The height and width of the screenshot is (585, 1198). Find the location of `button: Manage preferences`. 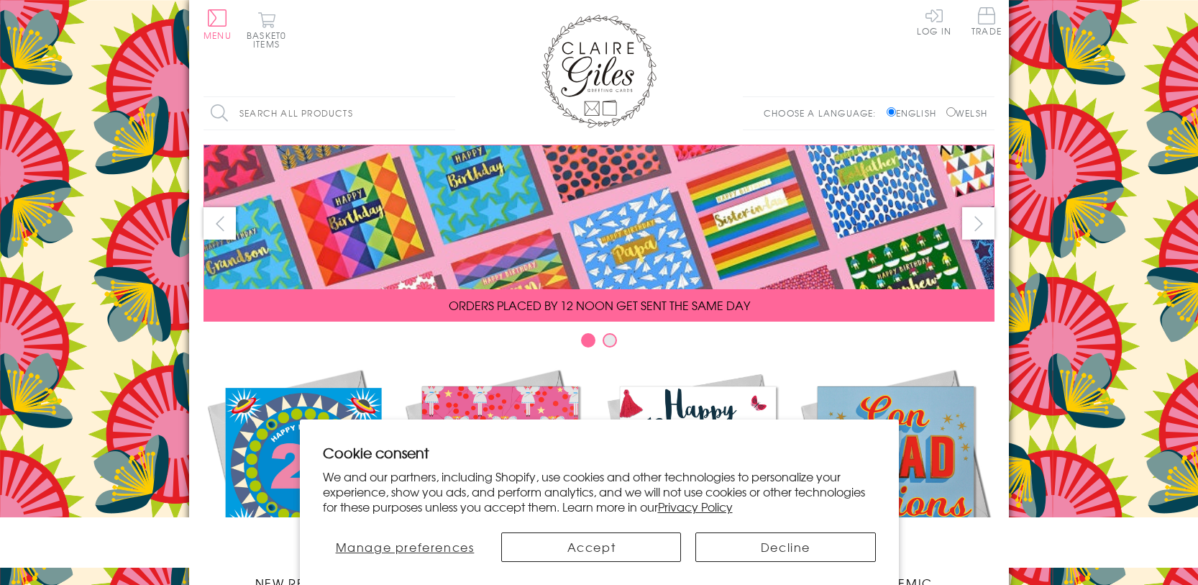

button: Manage preferences is located at coordinates (404, 546).